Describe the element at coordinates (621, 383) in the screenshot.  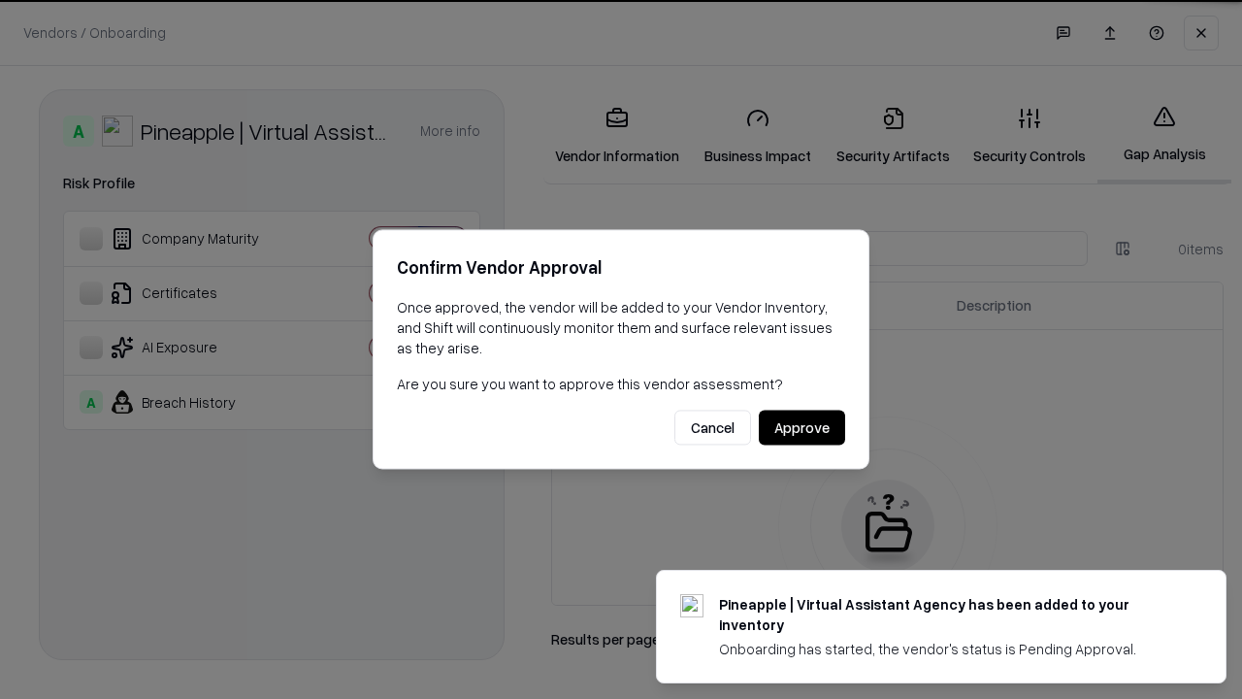
I see `p: Are you sure you want to approve this vendor assessment?` at that location.